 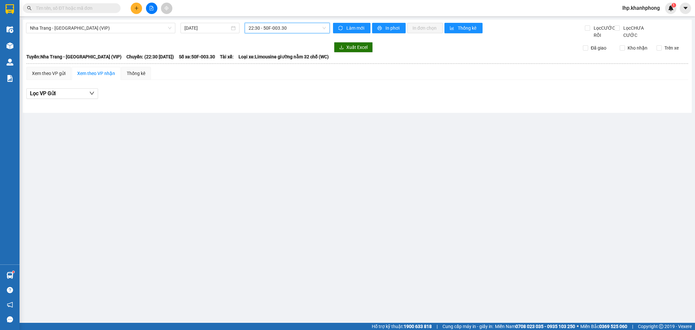 I want to click on img: icon-new-feature, so click(x=671, y=8).